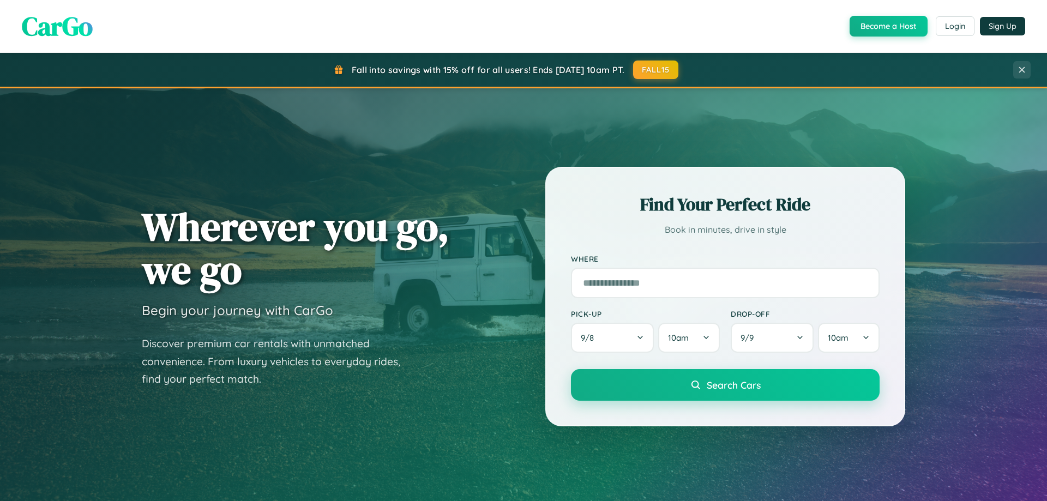 This screenshot has width=1047, height=501. Describe the element at coordinates (750, 338) in the screenshot. I see `span: 9 / 9` at that location.